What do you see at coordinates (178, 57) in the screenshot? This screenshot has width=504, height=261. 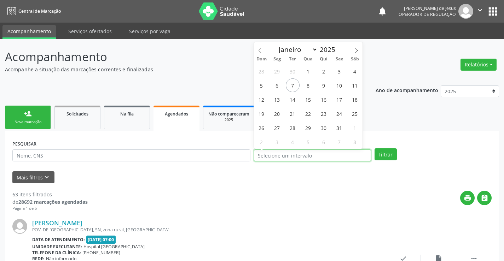 I see `p: Acompanhamento` at bounding box center [178, 57].